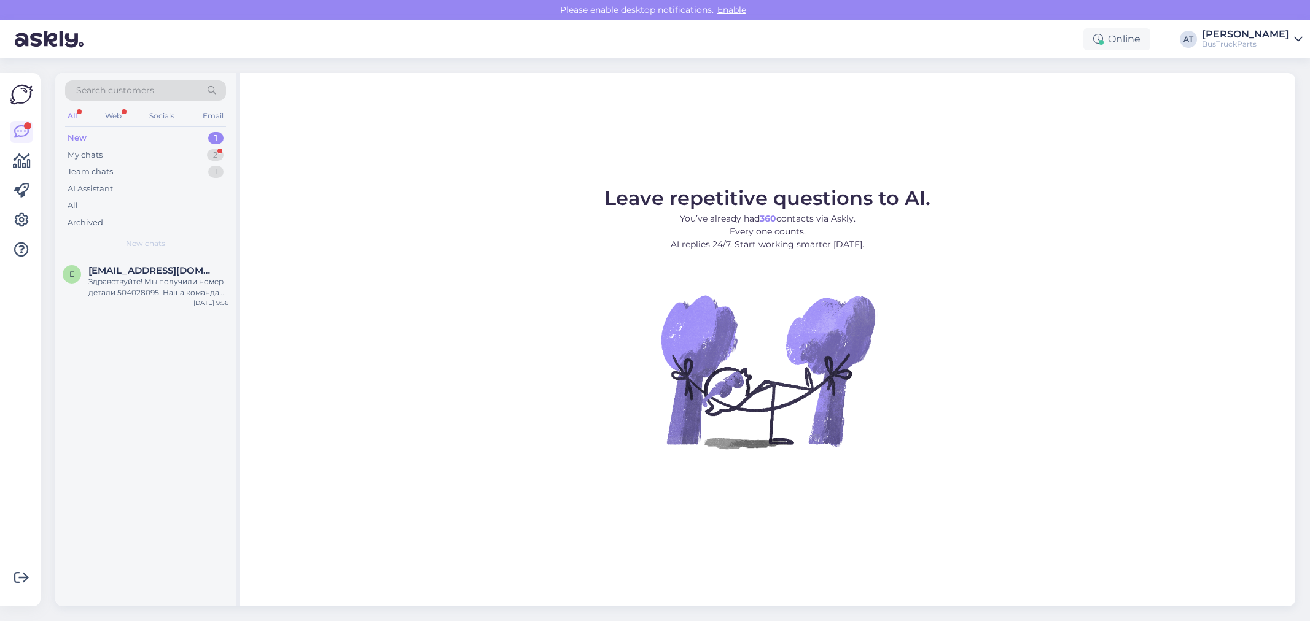 The height and width of the screenshot is (621, 1310). I want to click on span: Leave repetitive questions to AI., so click(767, 198).